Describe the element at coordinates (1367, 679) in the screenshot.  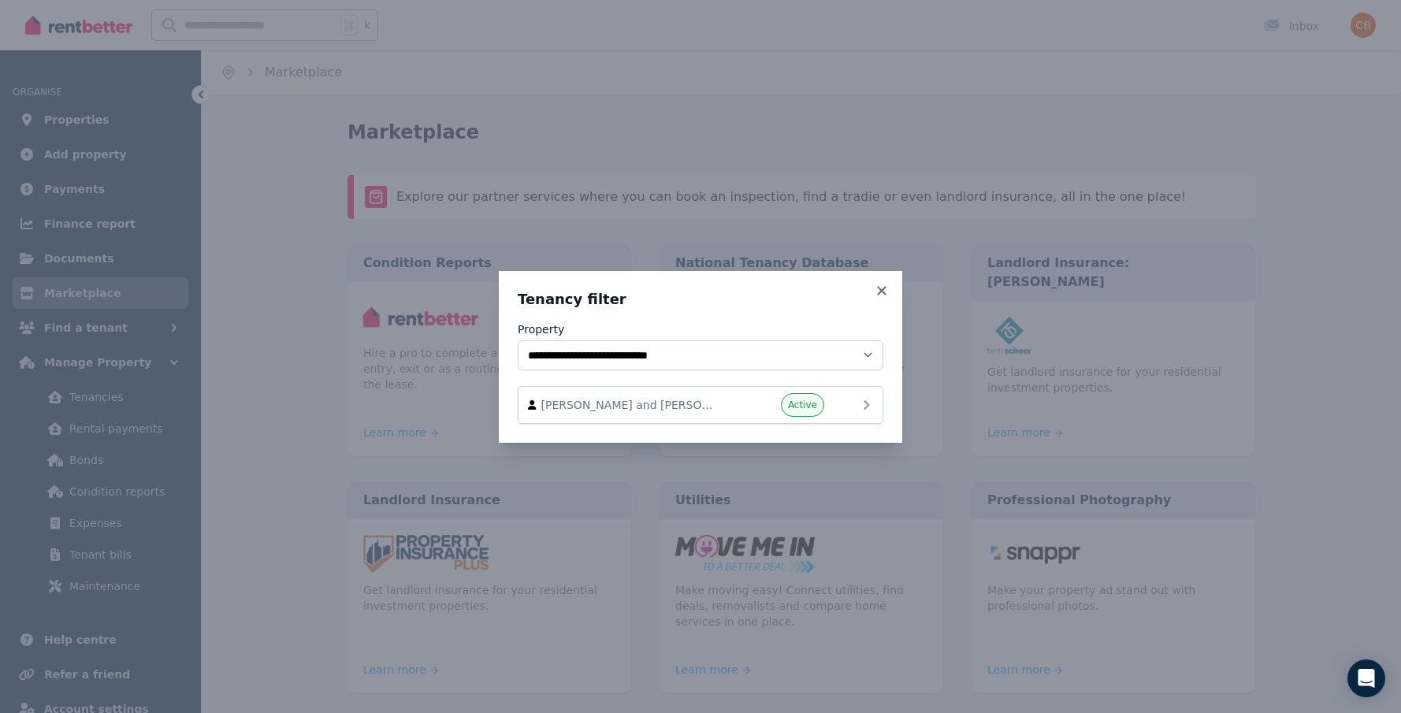
I see `div: Open Intercom Messenger` at that location.